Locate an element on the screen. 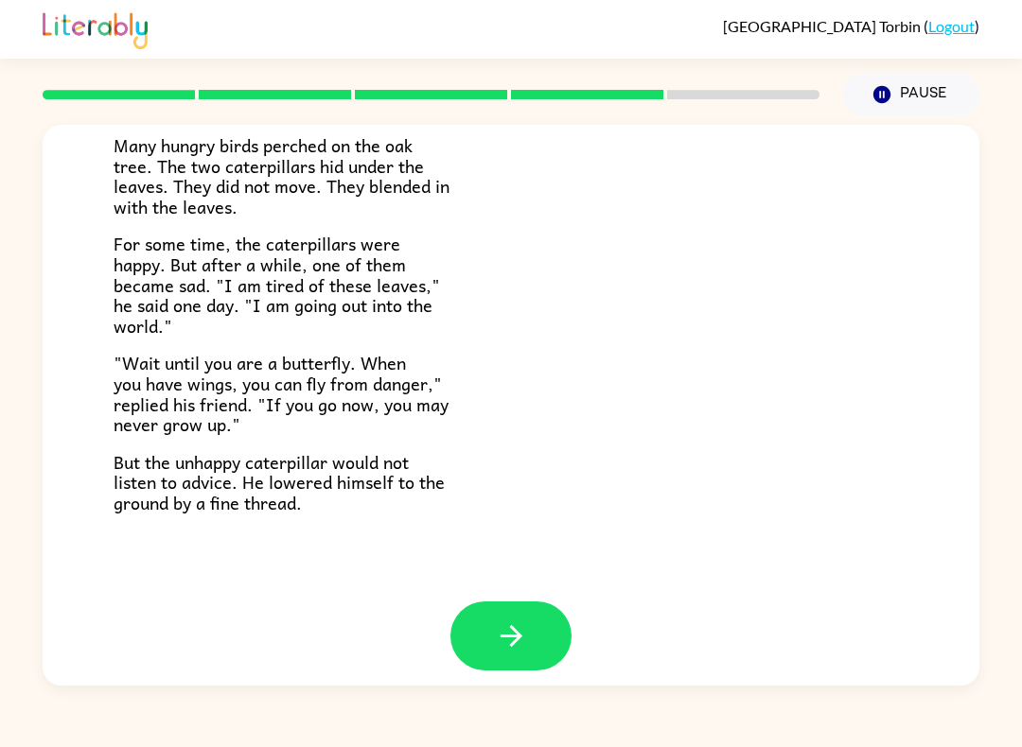 This screenshot has height=747, width=1022. button: Pause is located at coordinates (910, 95).